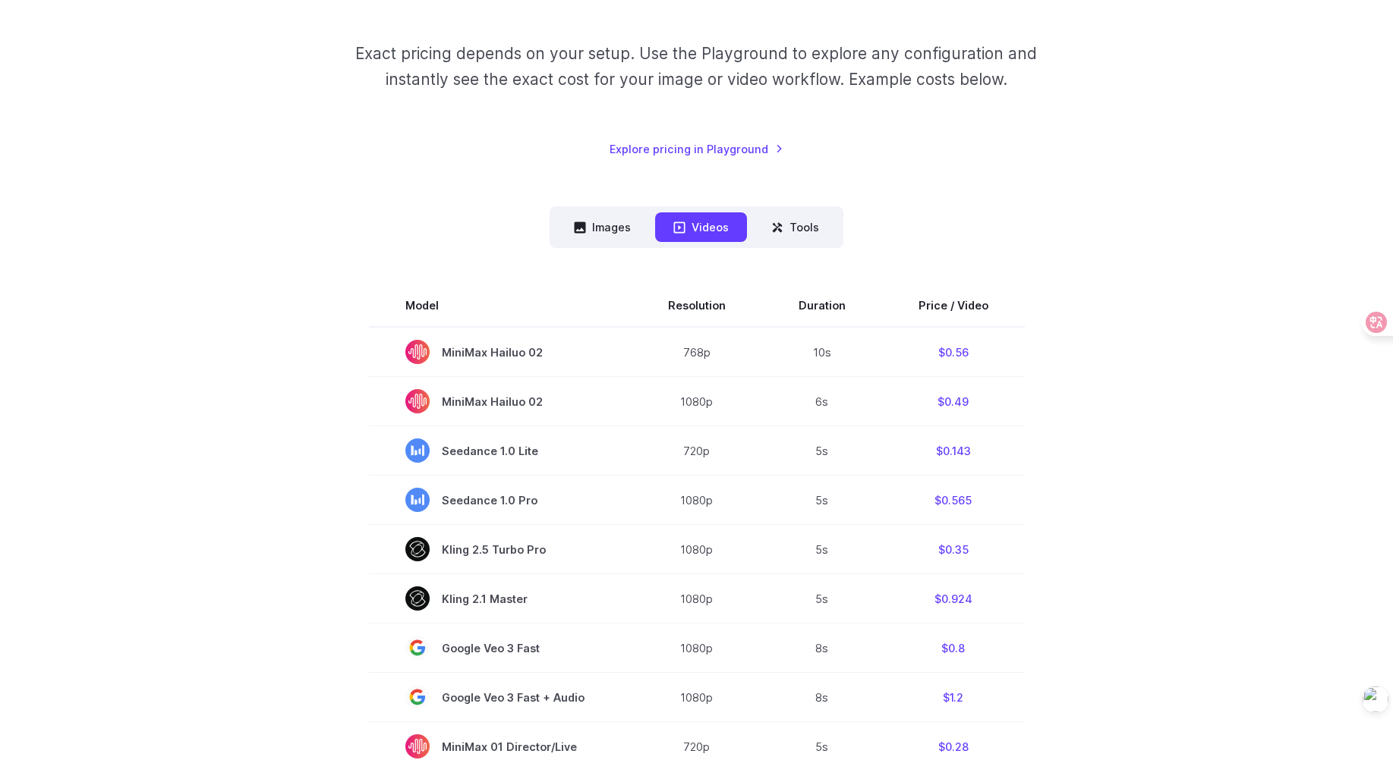 This screenshot has height=760, width=1393. Describe the element at coordinates (697, 306) in the screenshot. I see `th: Resolution` at that location.